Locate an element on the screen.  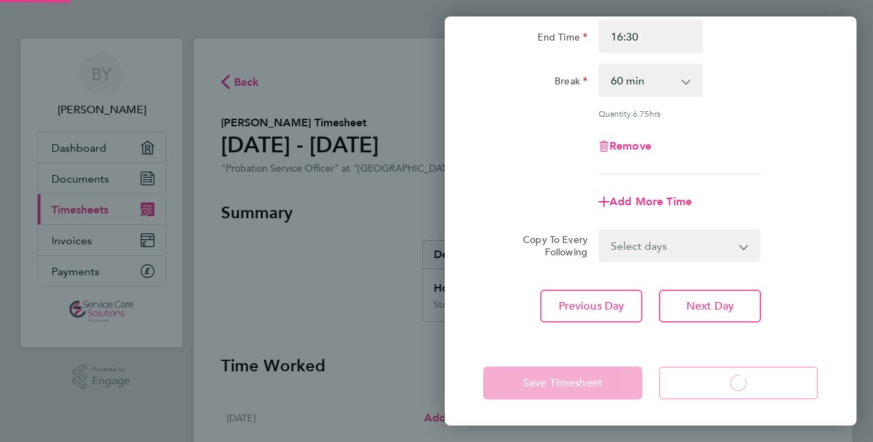
button: Remove is located at coordinates (624, 146).